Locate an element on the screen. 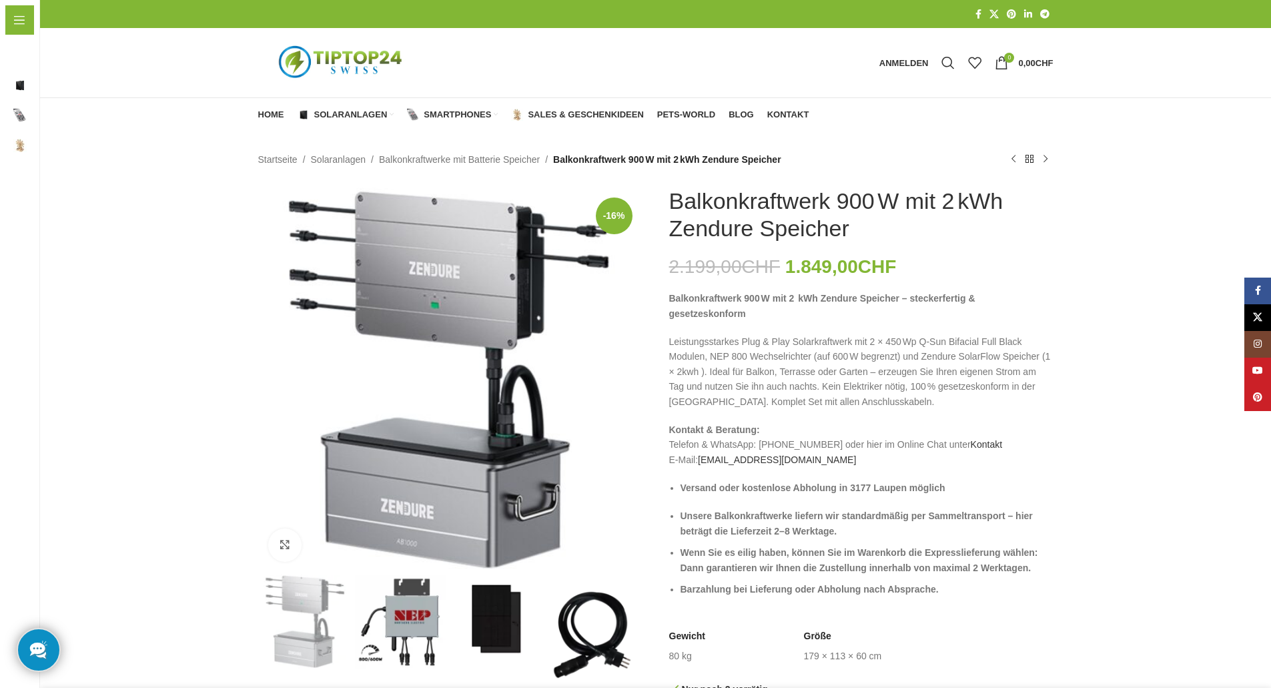 The image size is (1271, 688). span: Menü is located at coordinates (44, 20).